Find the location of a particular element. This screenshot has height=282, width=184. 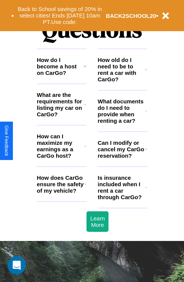

h3: What are the requirements for listing my car on CarGo? is located at coordinates (60, 104).